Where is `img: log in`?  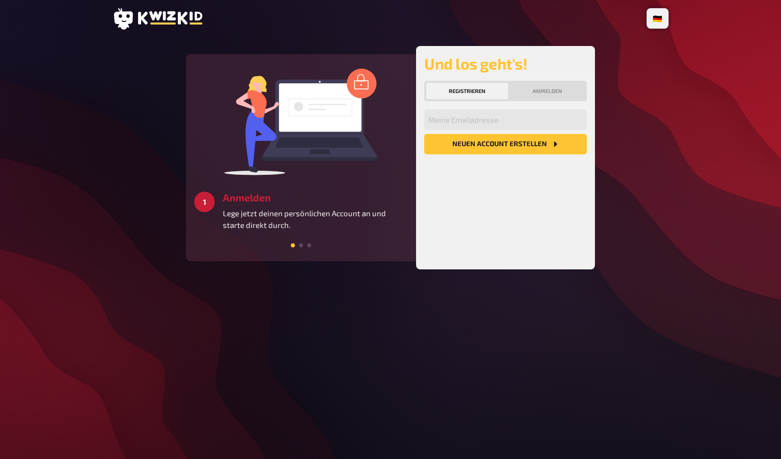 img: log in is located at coordinates (301, 122).